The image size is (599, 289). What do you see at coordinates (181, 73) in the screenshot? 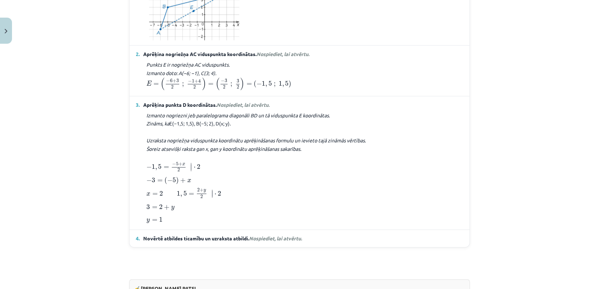
I see `em: Izmanto doto: A(−6; −1), C(3; 4).` at bounding box center [181, 73].